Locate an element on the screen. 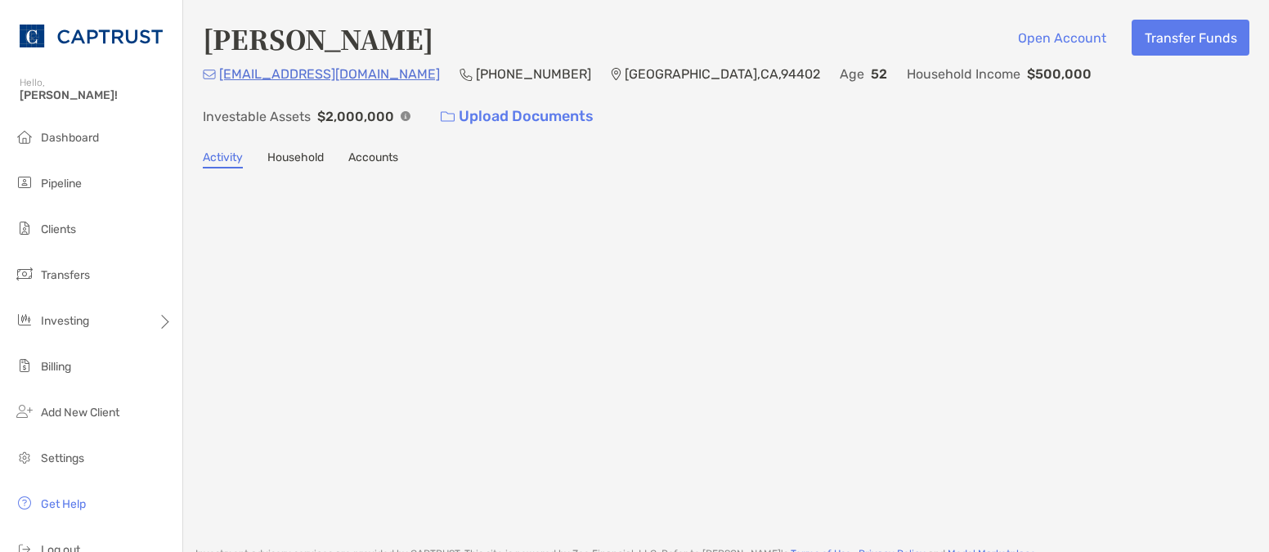  a: Accounts is located at coordinates (373, 159).